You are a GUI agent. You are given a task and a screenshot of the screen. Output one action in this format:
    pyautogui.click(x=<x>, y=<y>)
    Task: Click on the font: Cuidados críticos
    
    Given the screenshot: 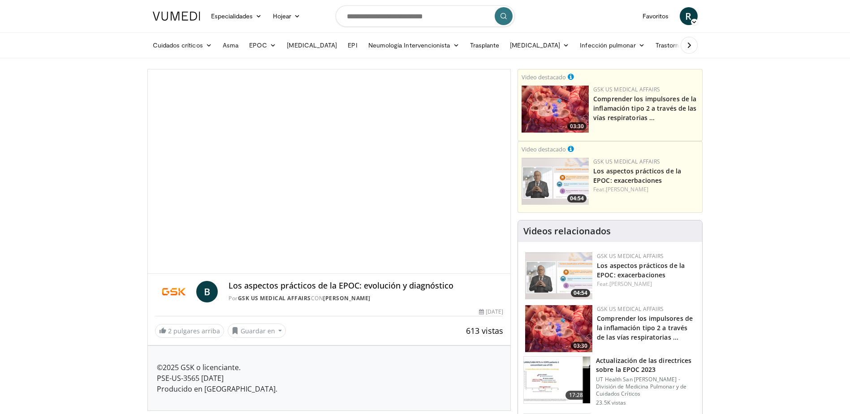 What is the action you would take?
    pyautogui.click(x=178, y=45)
    